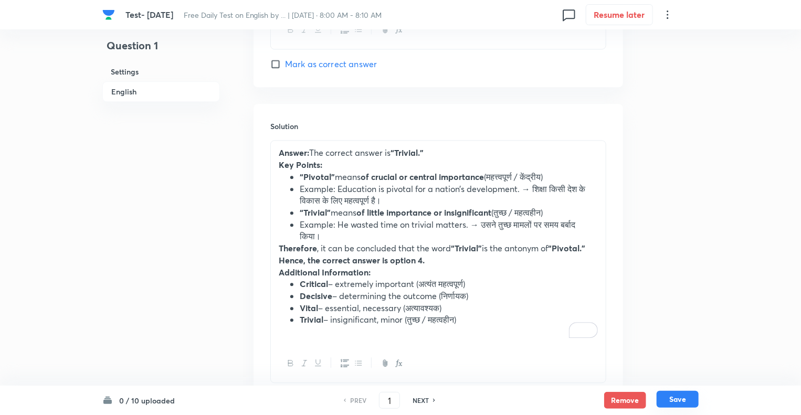 Image resolution: width=801 pixels, height=415 pixels. I want to click on a: Company Logo, so click(110, 15).